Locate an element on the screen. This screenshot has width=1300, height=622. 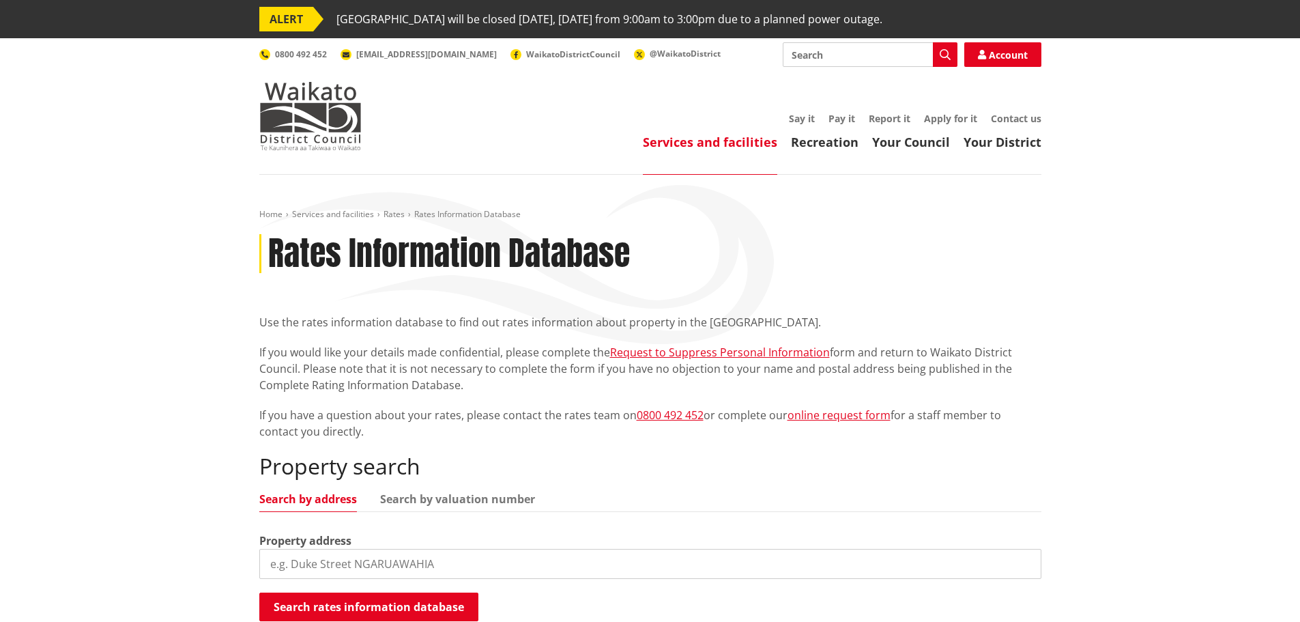
input: e.g. Duke Street NGARUAWAHIA is located at coordinates (650, 564).